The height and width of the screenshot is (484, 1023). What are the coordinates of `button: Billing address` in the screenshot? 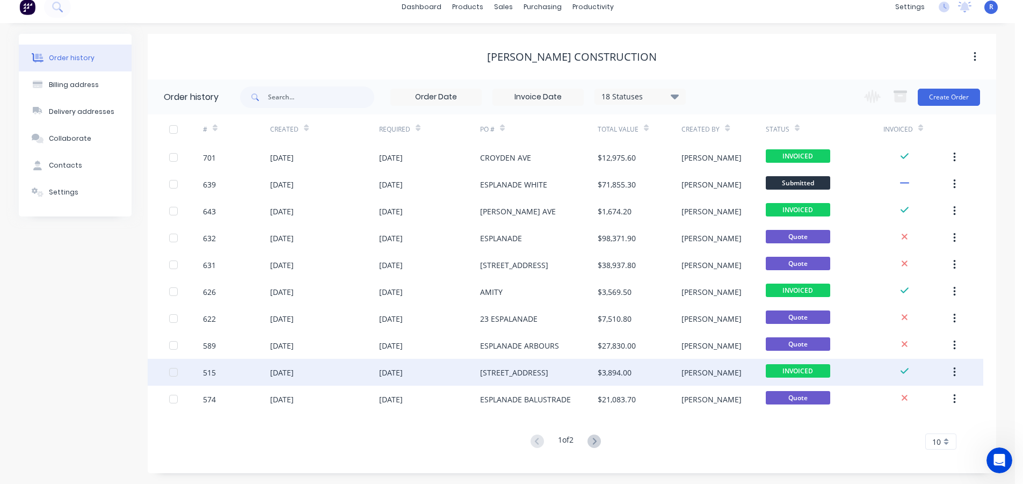 It's located at (75, 85).